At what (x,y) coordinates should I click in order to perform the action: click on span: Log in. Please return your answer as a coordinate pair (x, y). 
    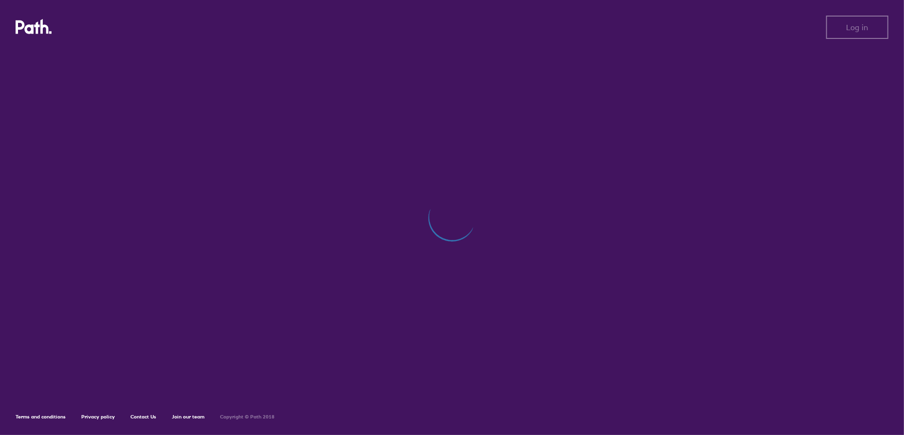
    Looking at the image, I should click on (857, 27).